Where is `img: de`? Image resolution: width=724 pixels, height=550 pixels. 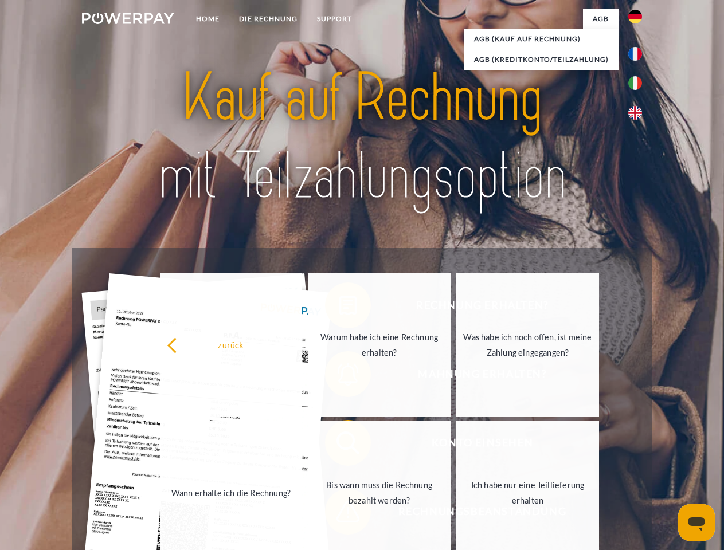 img: de is located at coordinates (635, 17).